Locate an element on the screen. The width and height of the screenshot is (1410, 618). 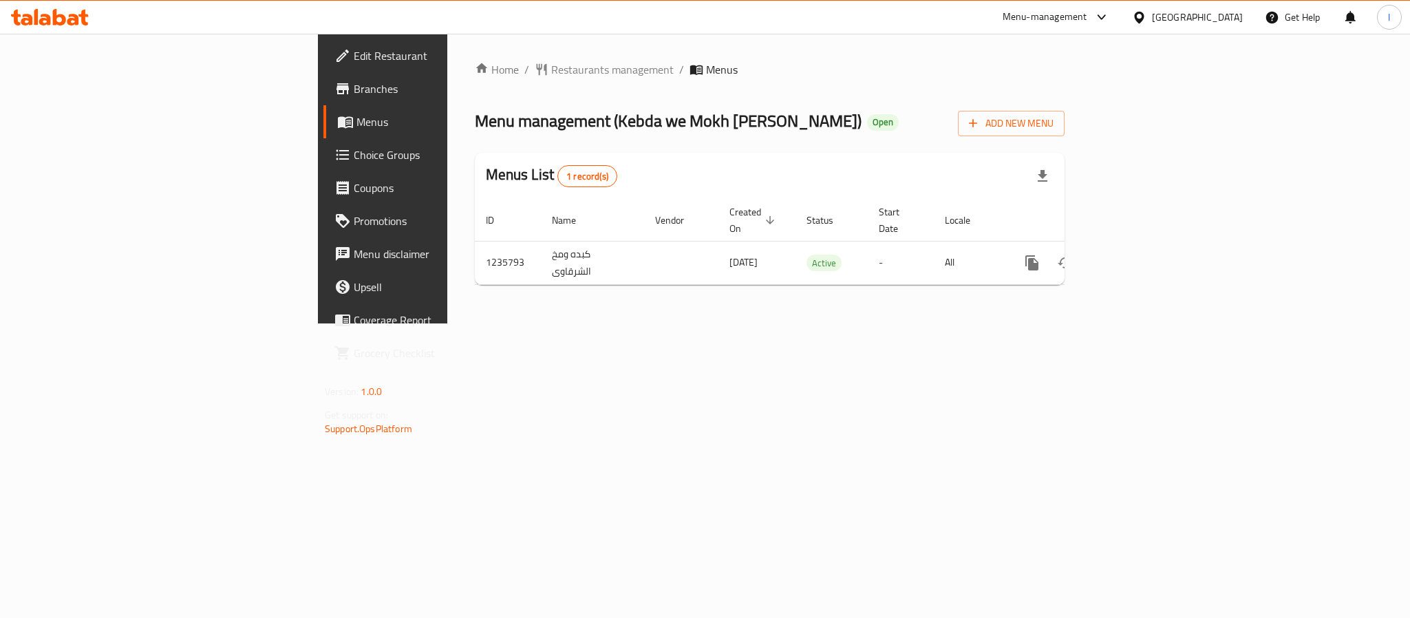
div: Export file is located at coordinates (1043, 176).